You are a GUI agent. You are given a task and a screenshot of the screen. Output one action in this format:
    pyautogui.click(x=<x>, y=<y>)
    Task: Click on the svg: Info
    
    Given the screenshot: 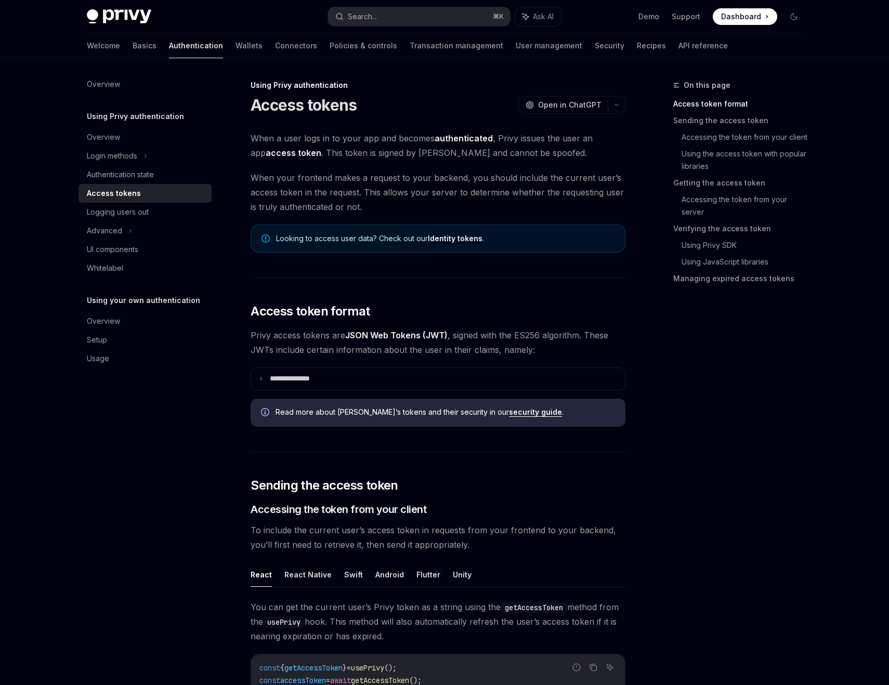 What is the action you would take?
    pyautogui.click(x=266, y=413)
    